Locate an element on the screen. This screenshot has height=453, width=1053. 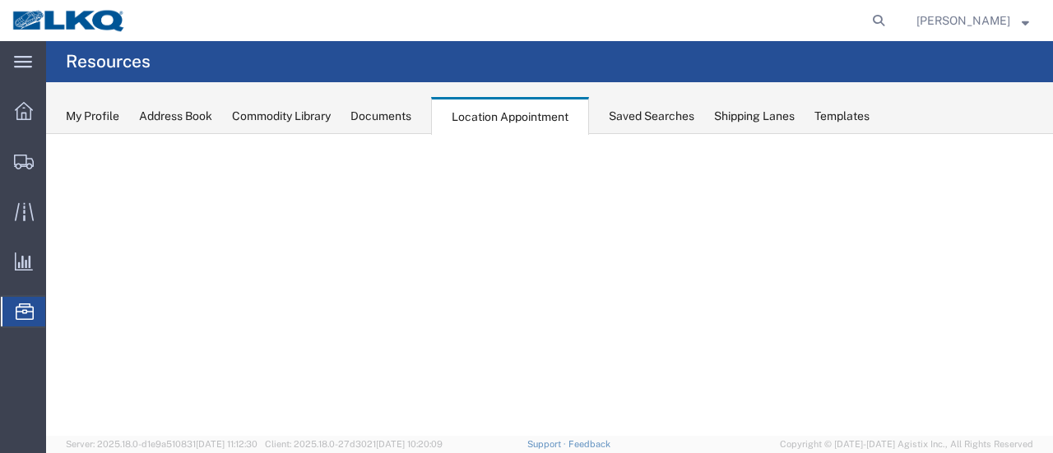
a: Support is located at coordinates (548, 444).